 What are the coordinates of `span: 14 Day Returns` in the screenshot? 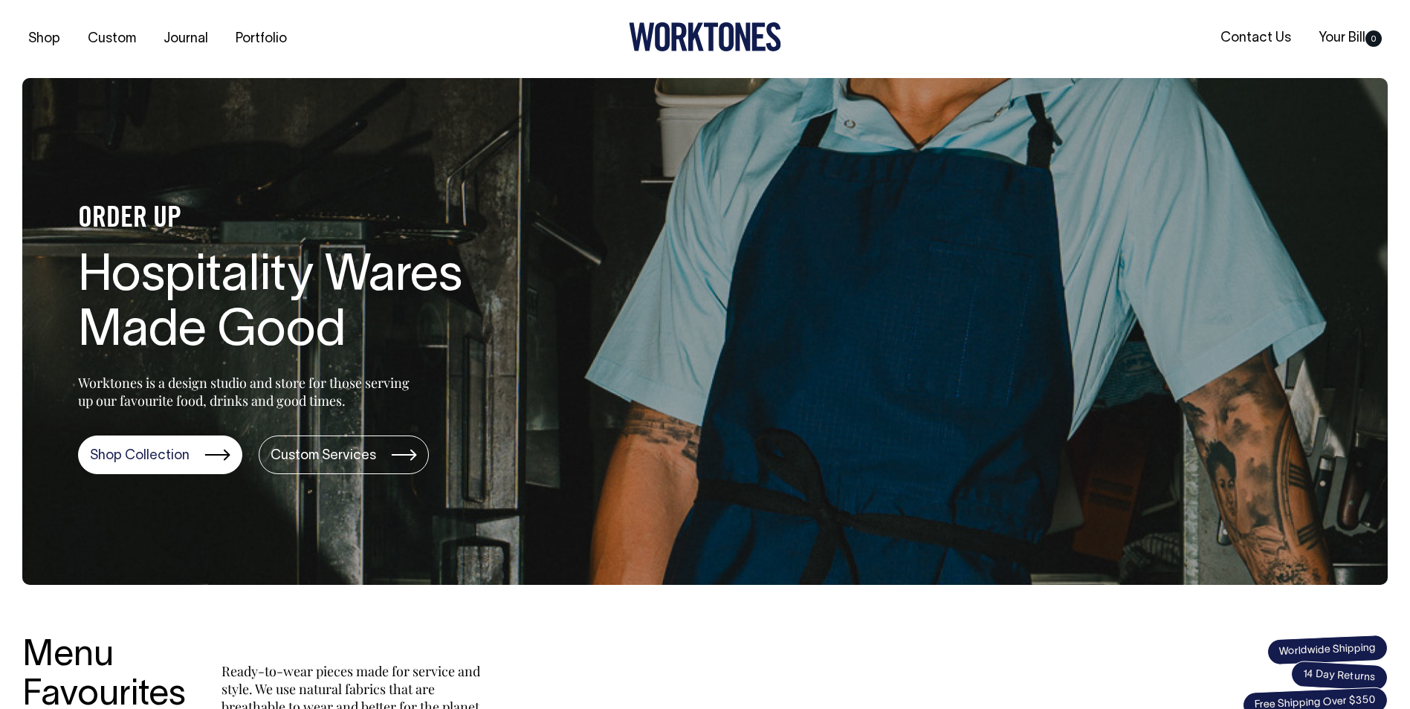 It's located at (1339, 676).